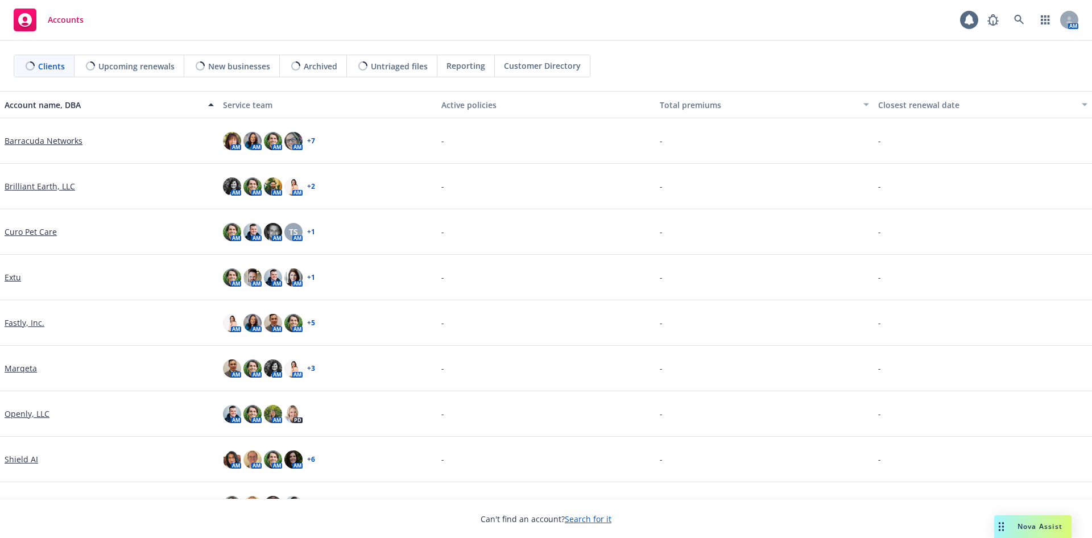 The height and width of the screenshot is (538, 1092). I want to click on div: Active policies, so click(546, 105).